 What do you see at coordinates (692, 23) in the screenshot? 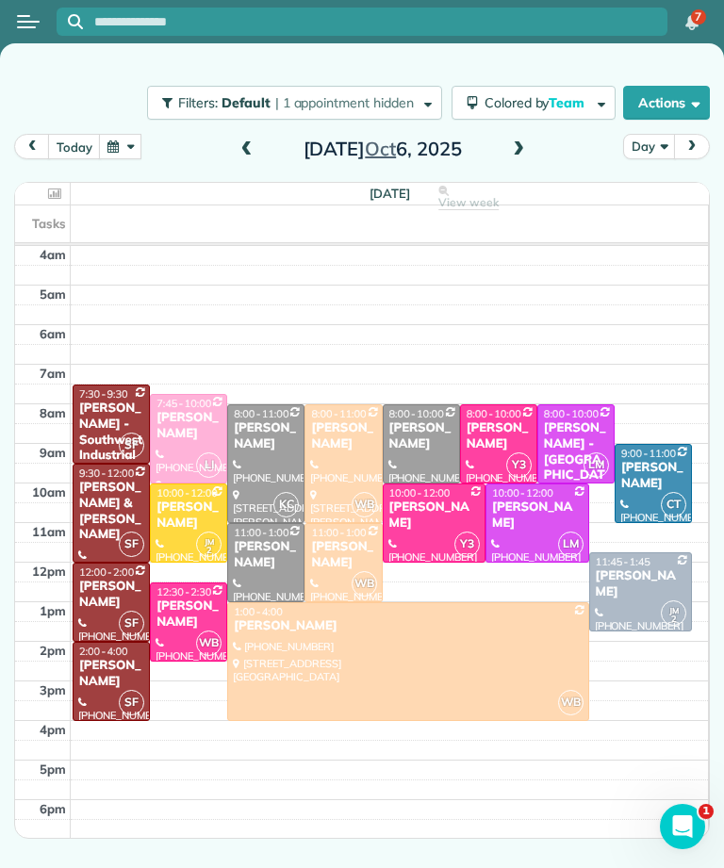
I see `div: 7 unread notifications` at bounding box center [692, 23].